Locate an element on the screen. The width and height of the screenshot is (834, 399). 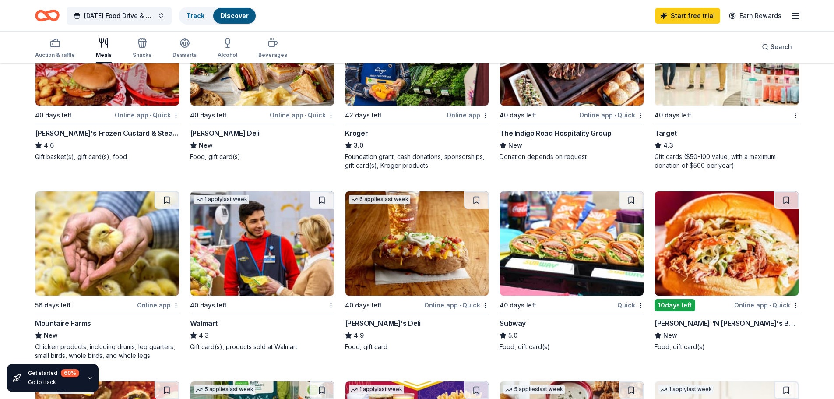
div: Gift basket(s), gift card(s), food is located at coordinates (107, 157).